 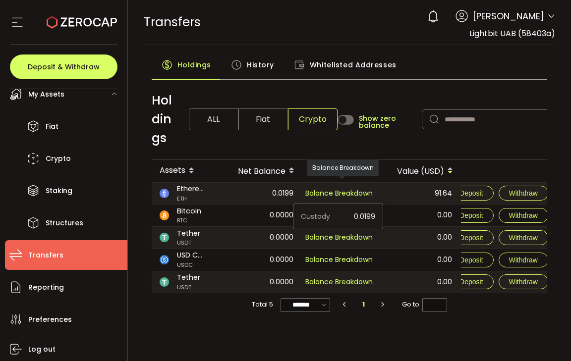 What do you see at coordinates (190, 189) in the screenshot?
I see `span: Ethereum` at bounding box center [190, 189].